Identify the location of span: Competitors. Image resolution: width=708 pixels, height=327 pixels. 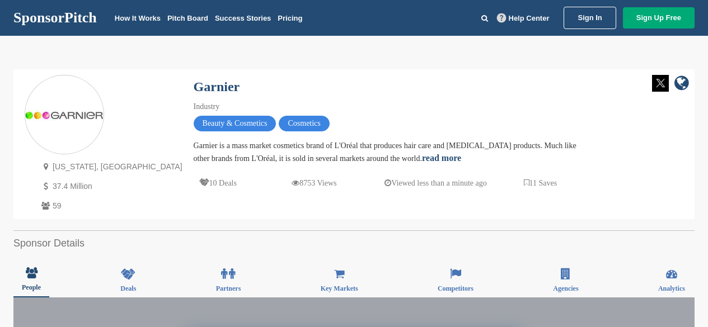
(456, 289).